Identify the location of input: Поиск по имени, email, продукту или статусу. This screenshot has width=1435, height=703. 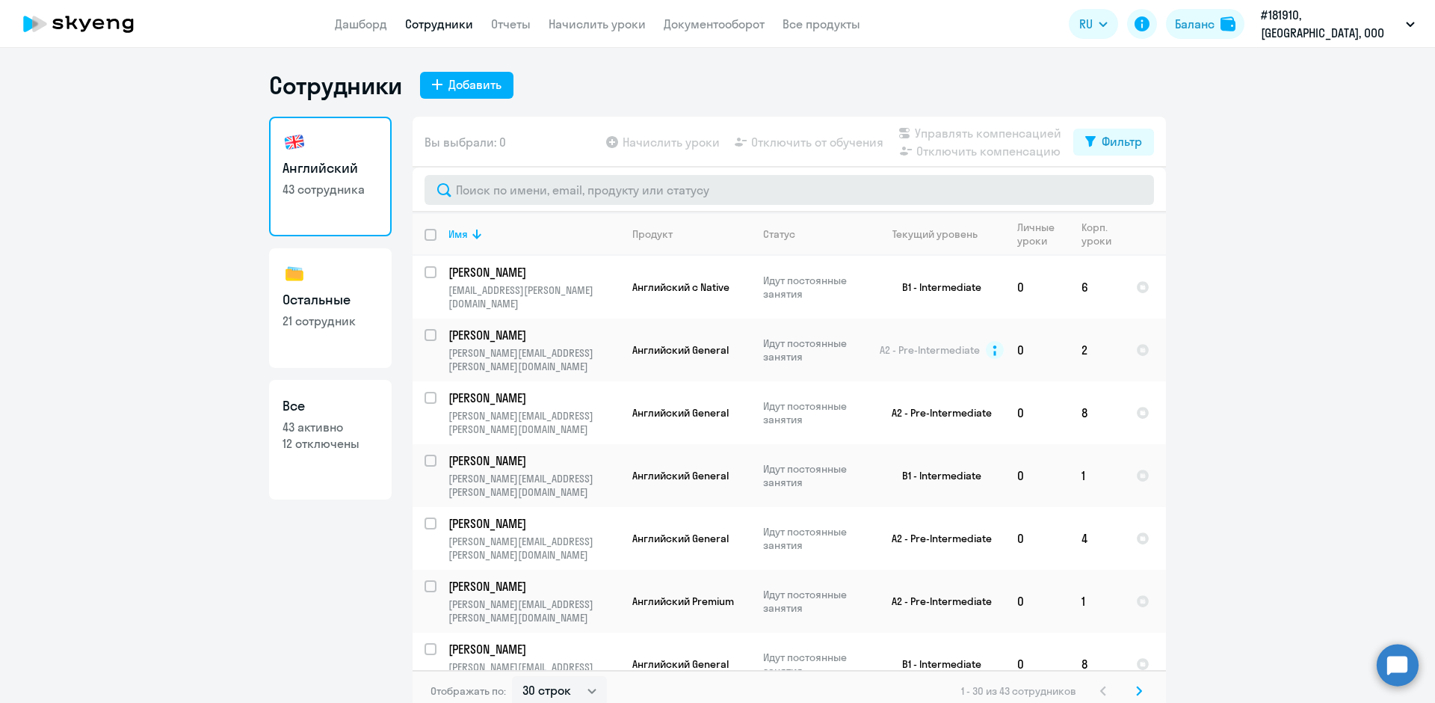
(789, 190).